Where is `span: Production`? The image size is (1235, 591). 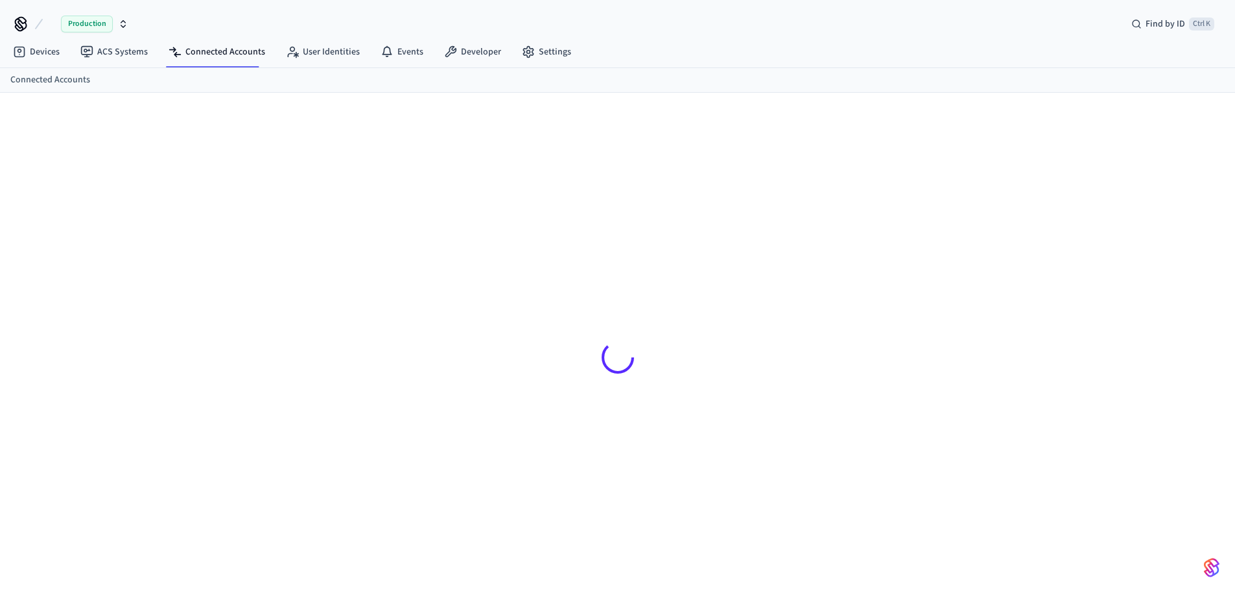
span: Production is located at coordinates (87, 24).